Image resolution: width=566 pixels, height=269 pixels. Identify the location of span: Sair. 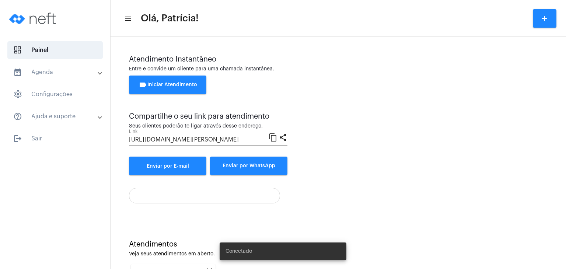
(55, 138).